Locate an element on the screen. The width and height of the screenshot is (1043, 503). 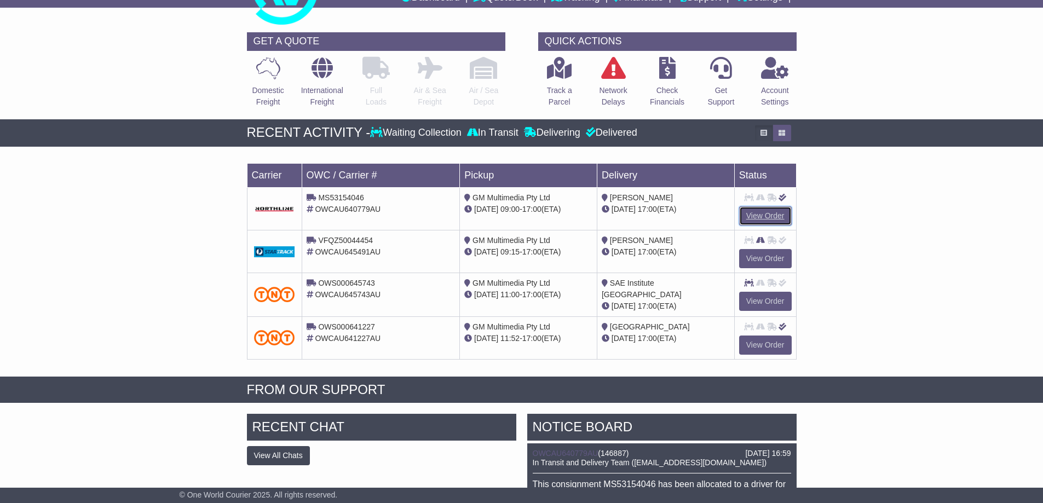
a: OWCAU640779AU is located at coordinates (565, 453).